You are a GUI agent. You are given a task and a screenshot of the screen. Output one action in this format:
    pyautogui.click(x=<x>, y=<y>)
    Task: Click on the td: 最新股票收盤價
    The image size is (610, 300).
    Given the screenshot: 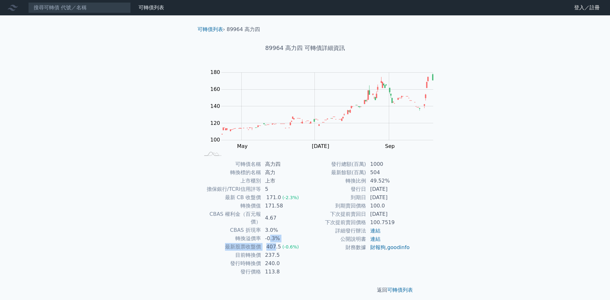 What is the action you would take?
    pyautogui.click(x=230, y=247)
    